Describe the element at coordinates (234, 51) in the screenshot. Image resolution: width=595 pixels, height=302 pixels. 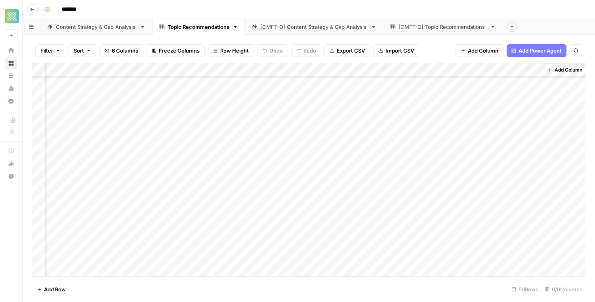
I see `span: Row Height` at that location.